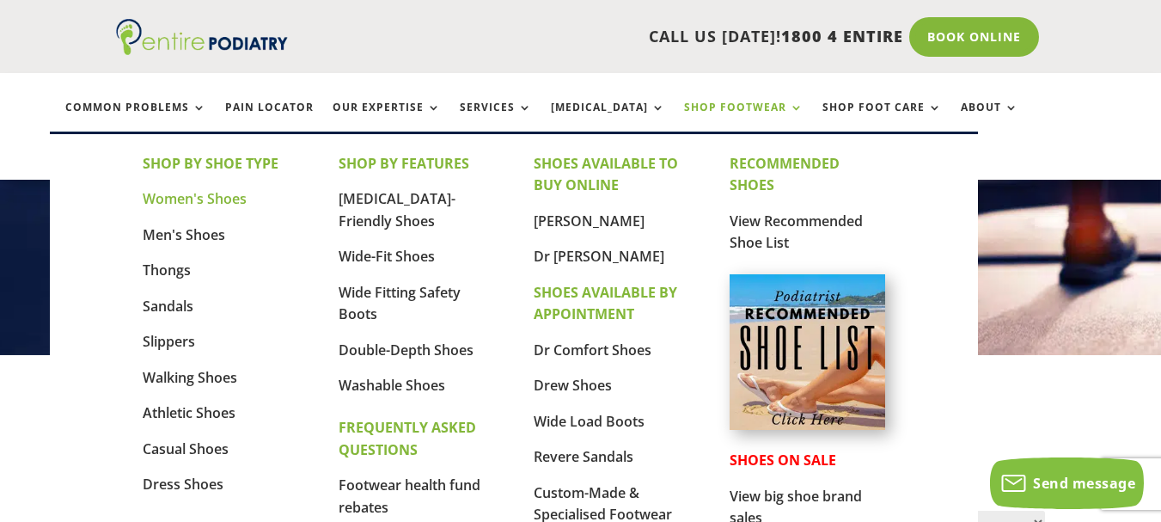 The width and height of the screenshot is (1161, 522). What do you see at coordinates (184, 235) in the screenshot?
I see `a: Men's Shoes` at bounding box center [184, 235].